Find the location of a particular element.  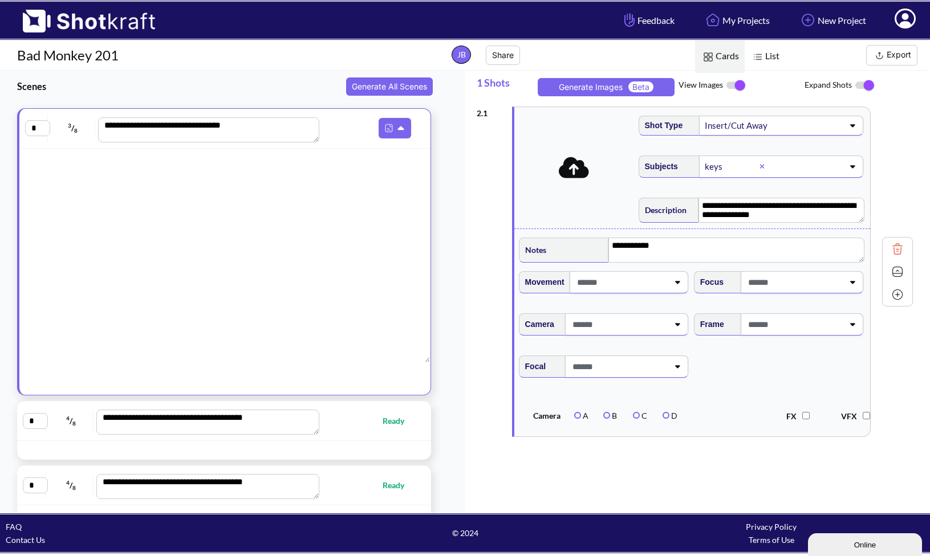

span: Frame is located at coordinates (709, 324).